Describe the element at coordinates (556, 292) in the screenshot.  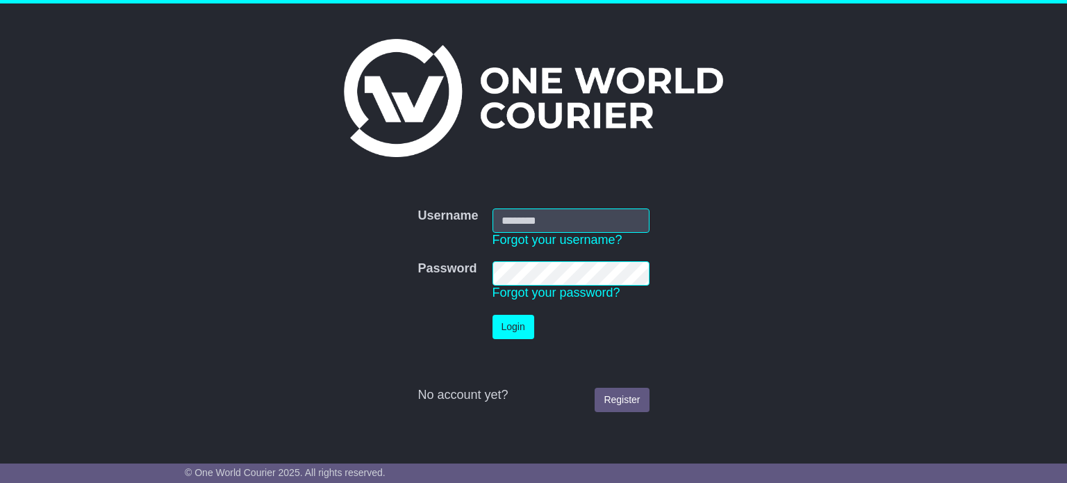
I see `a: Forgot your password?` at that location.